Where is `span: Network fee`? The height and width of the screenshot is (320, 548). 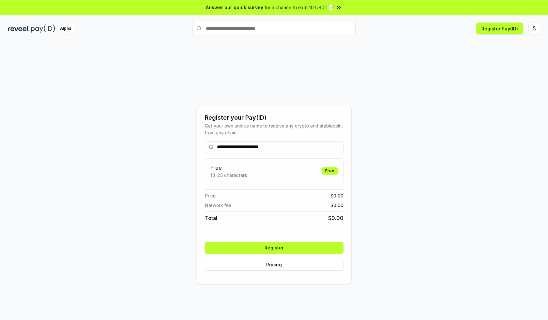 span: Network fee is located at coordinates (218, 205).